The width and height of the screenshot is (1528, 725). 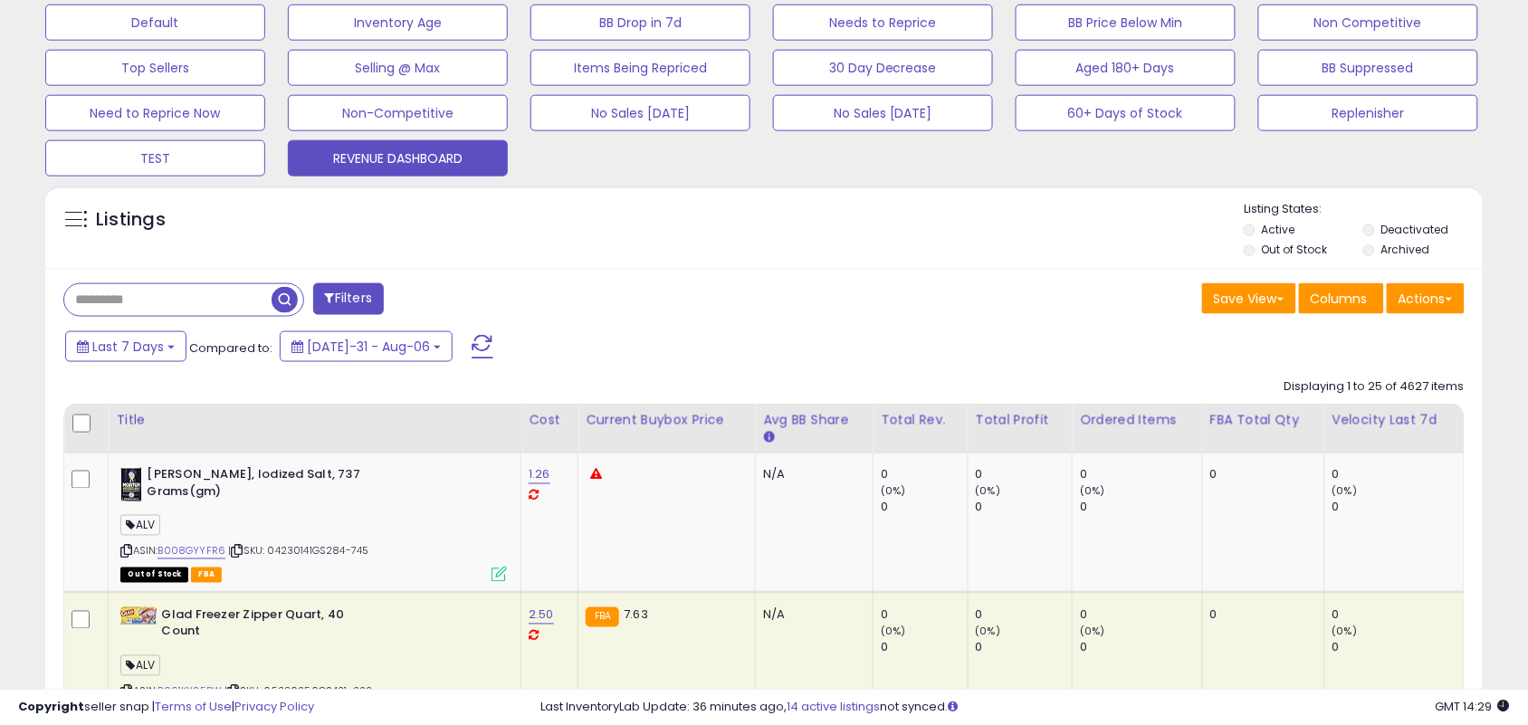 What do you see at coordinates (1137, 420) in the screenshot?
I see `div: Ordered Items` at bounding box center [1137, 420].